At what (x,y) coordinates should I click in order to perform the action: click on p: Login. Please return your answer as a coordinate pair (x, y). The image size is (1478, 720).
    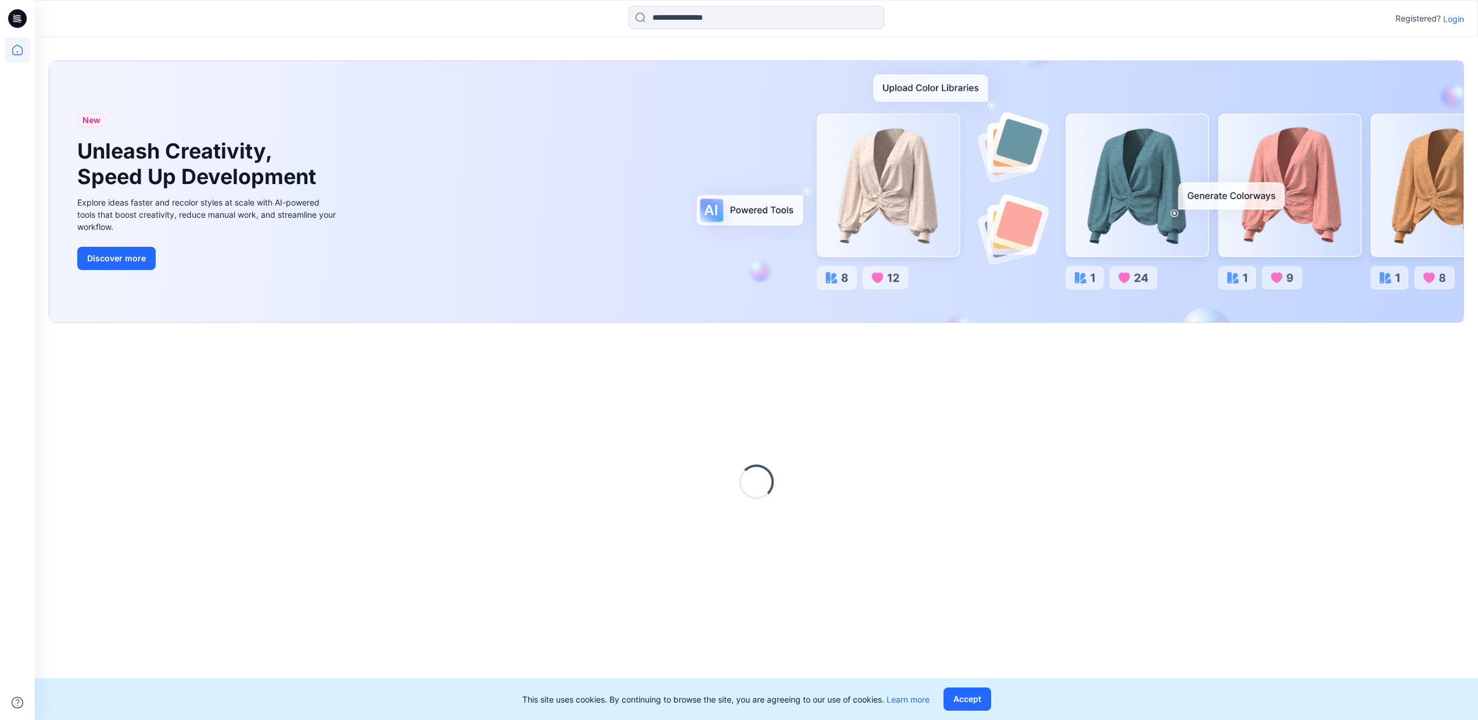
    Looking at the image, I should click on (1453, 19).